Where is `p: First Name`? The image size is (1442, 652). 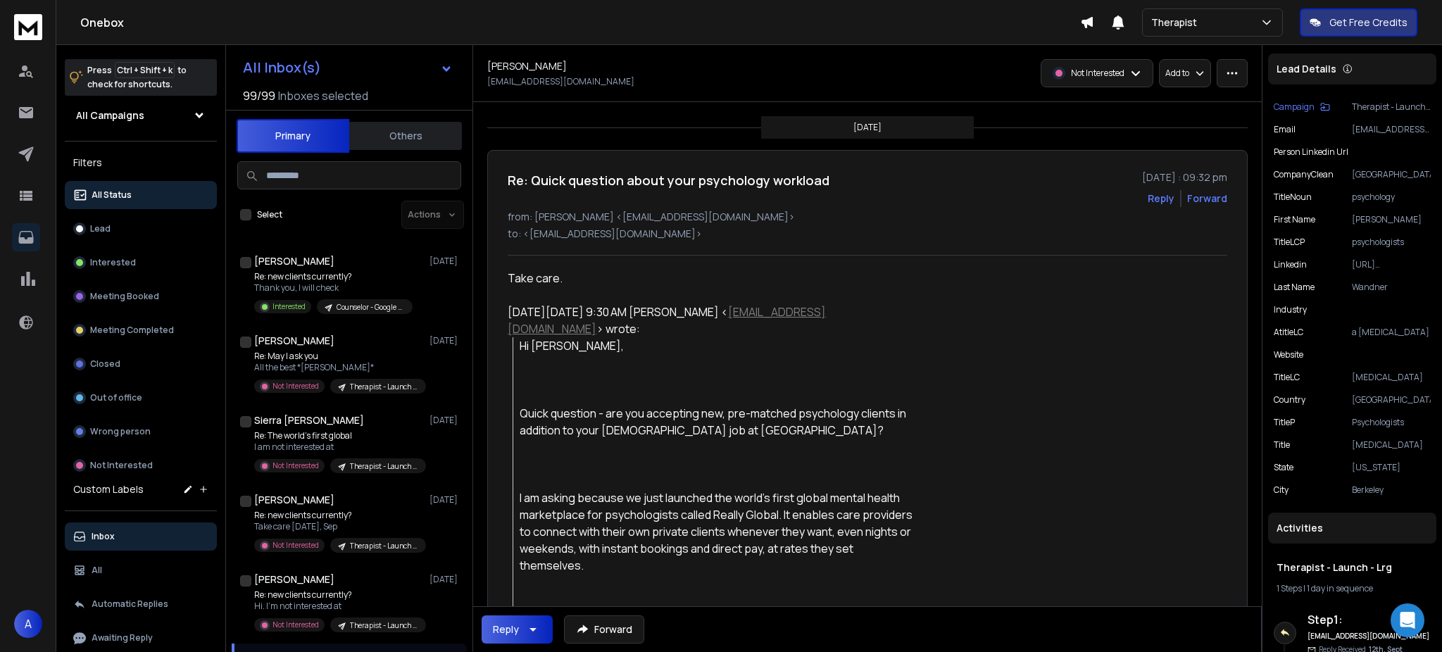 p: First Name is located at coordinates (1294, 220).